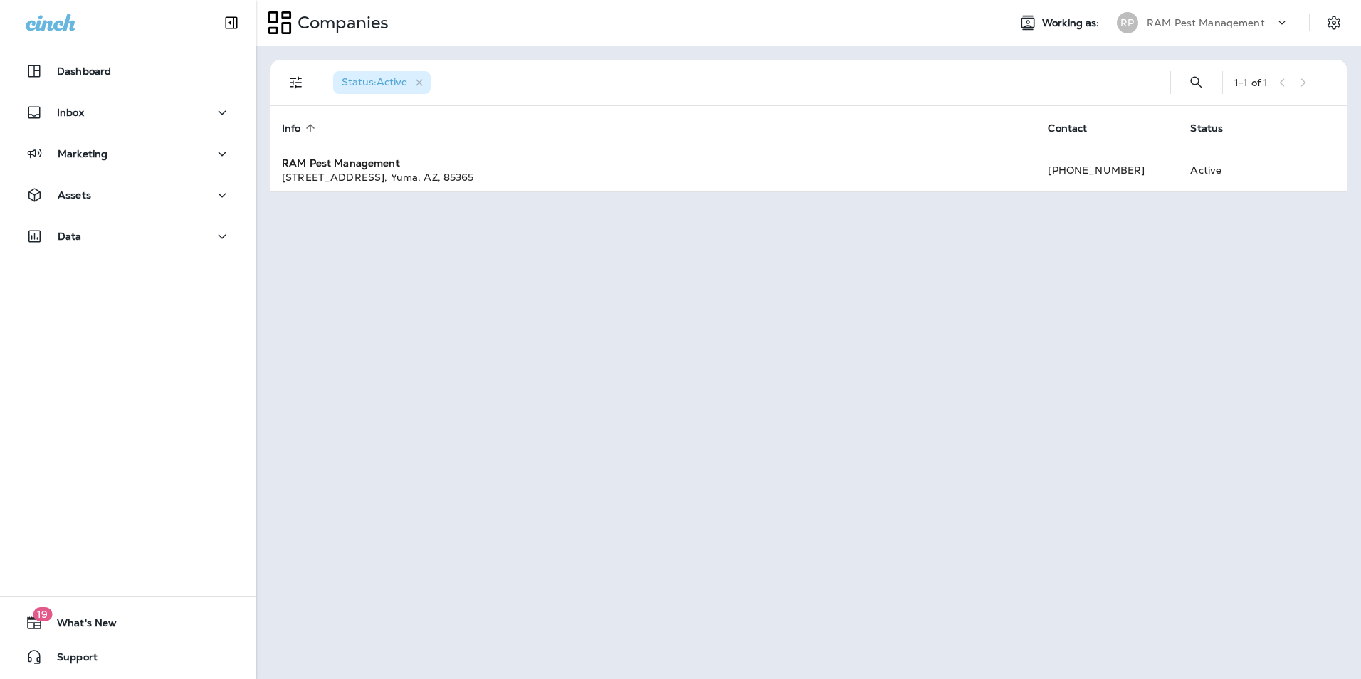  I want to click on button: Marketing, so click(128, 154).